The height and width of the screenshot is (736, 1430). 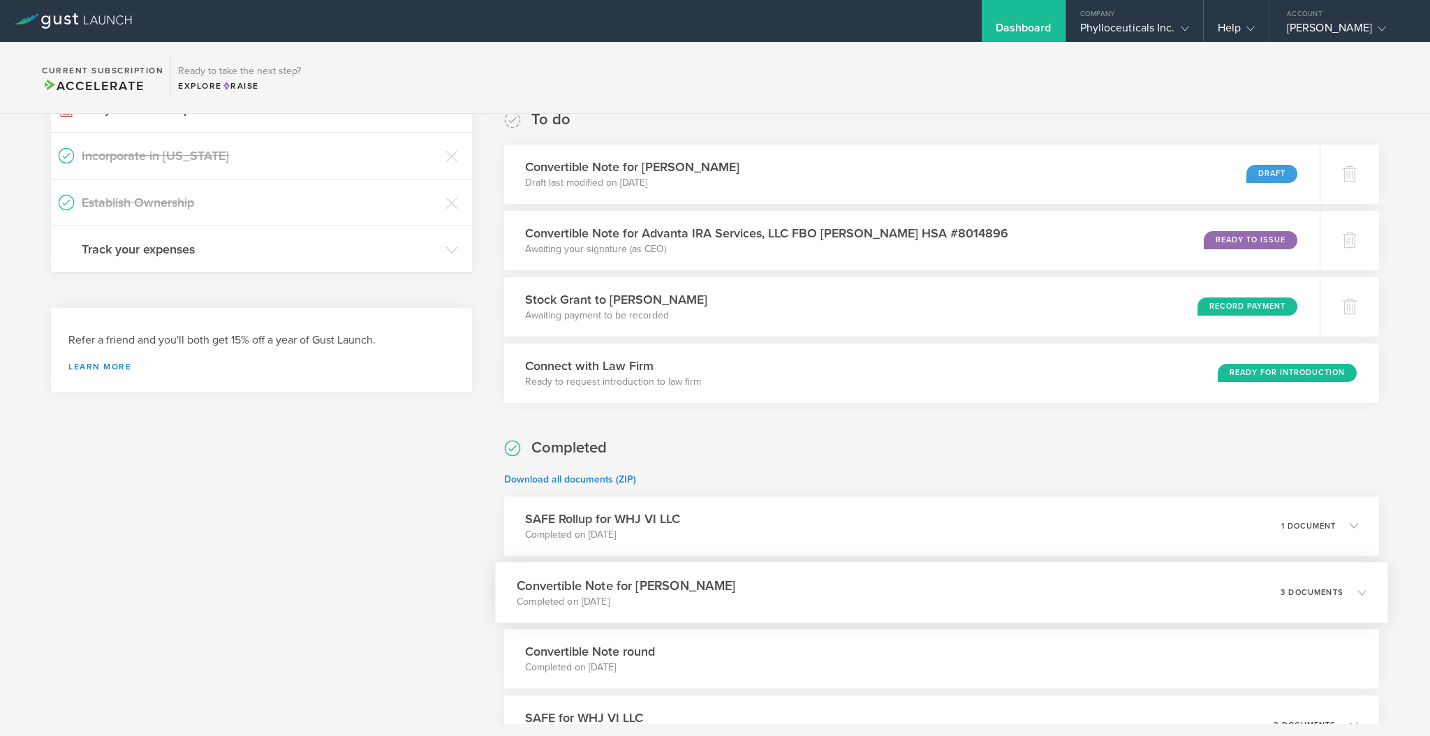 What do you see at coordinates (613, 382) in the screenshot?
I see `p: Ready to request introduction to law firm` at bounding box center [613, 382].